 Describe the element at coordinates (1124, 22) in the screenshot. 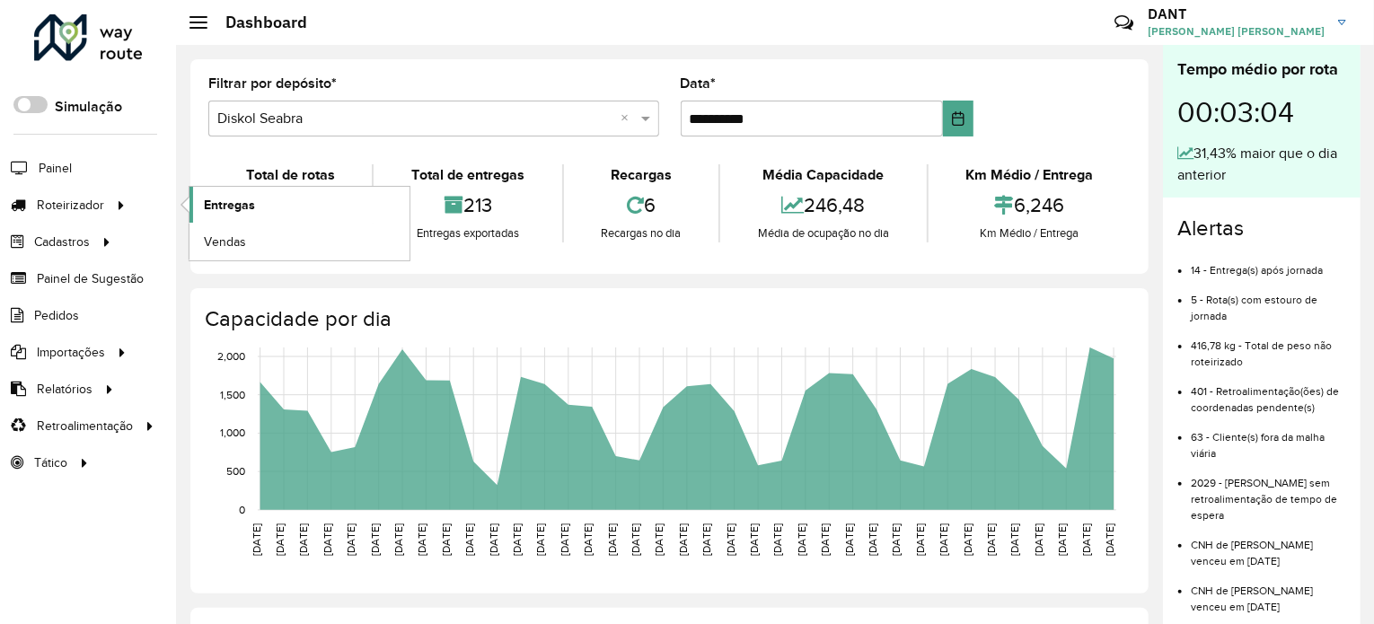

I see `a: Contato Rápido` at that location.